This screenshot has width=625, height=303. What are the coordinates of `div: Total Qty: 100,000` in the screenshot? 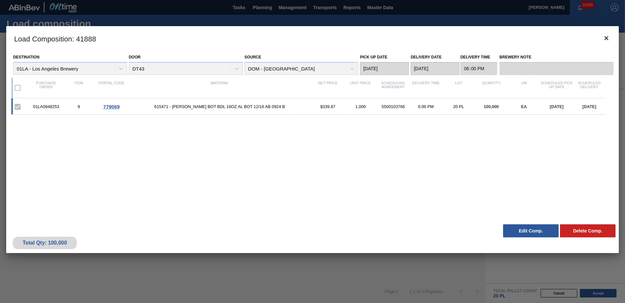 It's located at (45, 243).